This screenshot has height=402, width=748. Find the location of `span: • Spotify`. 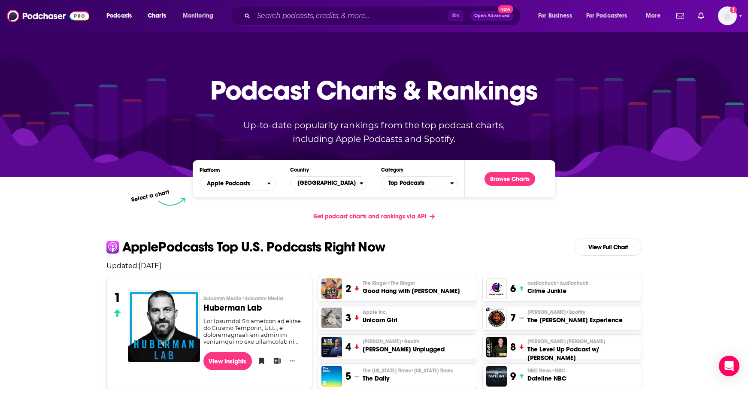

span: • Spotify is located at coordinates (576, 313).